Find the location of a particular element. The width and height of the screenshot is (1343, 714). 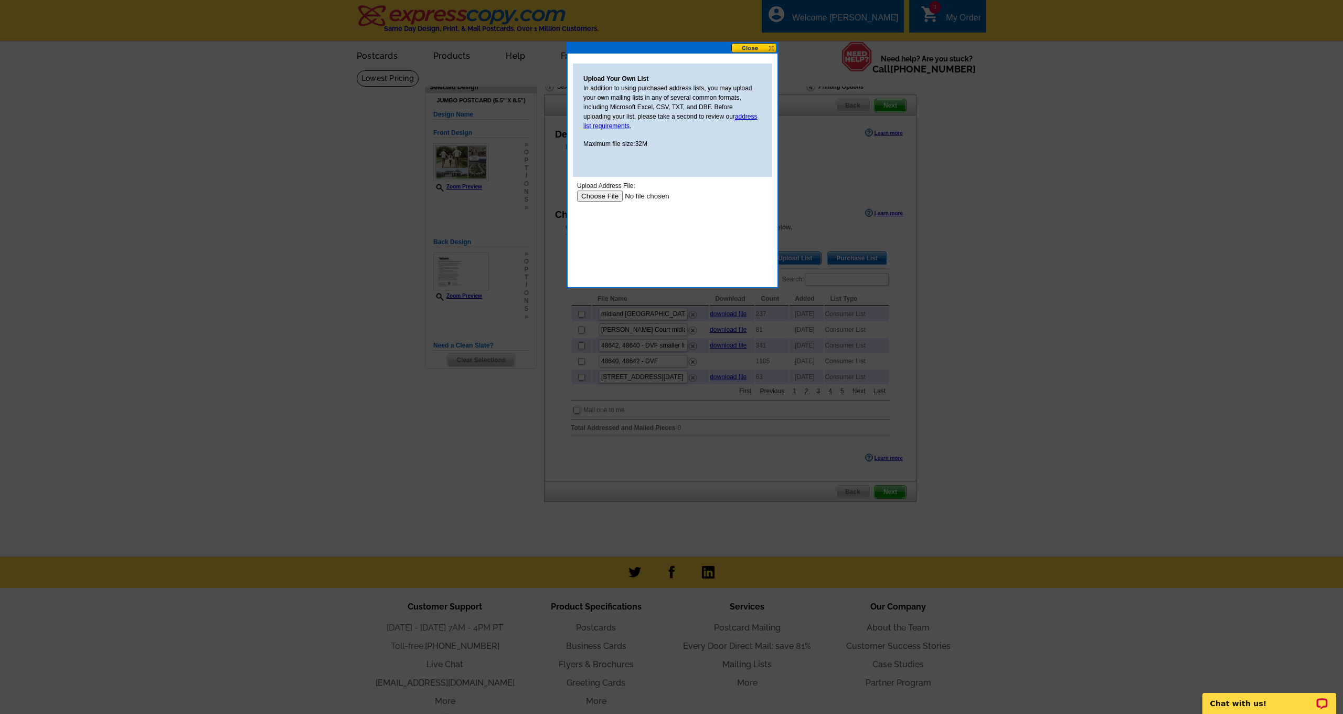

p: In addition to using purchased address lists, you may upload your own mailing lists in any of sev... is located at coordinates (673, 107).